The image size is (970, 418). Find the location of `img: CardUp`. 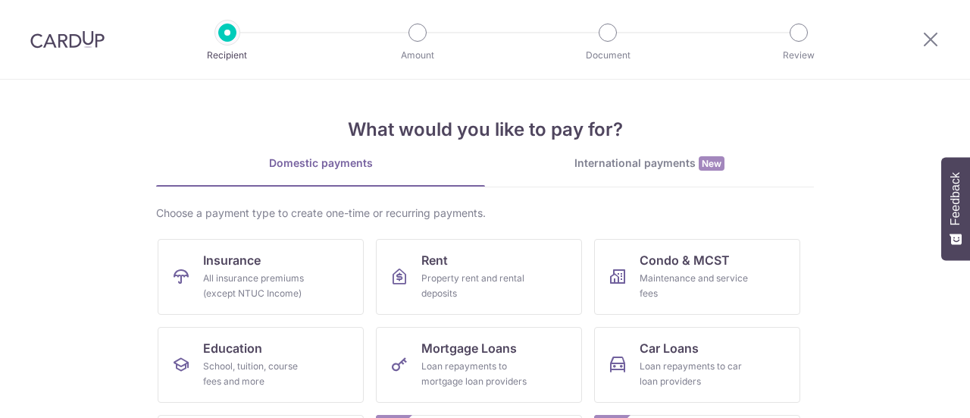

img: CardUp is located at coordinates (67, 39).